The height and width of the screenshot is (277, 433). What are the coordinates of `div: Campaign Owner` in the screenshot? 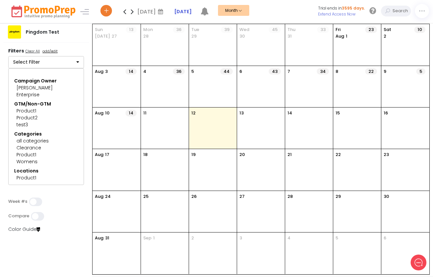 It's located at (46, 81).